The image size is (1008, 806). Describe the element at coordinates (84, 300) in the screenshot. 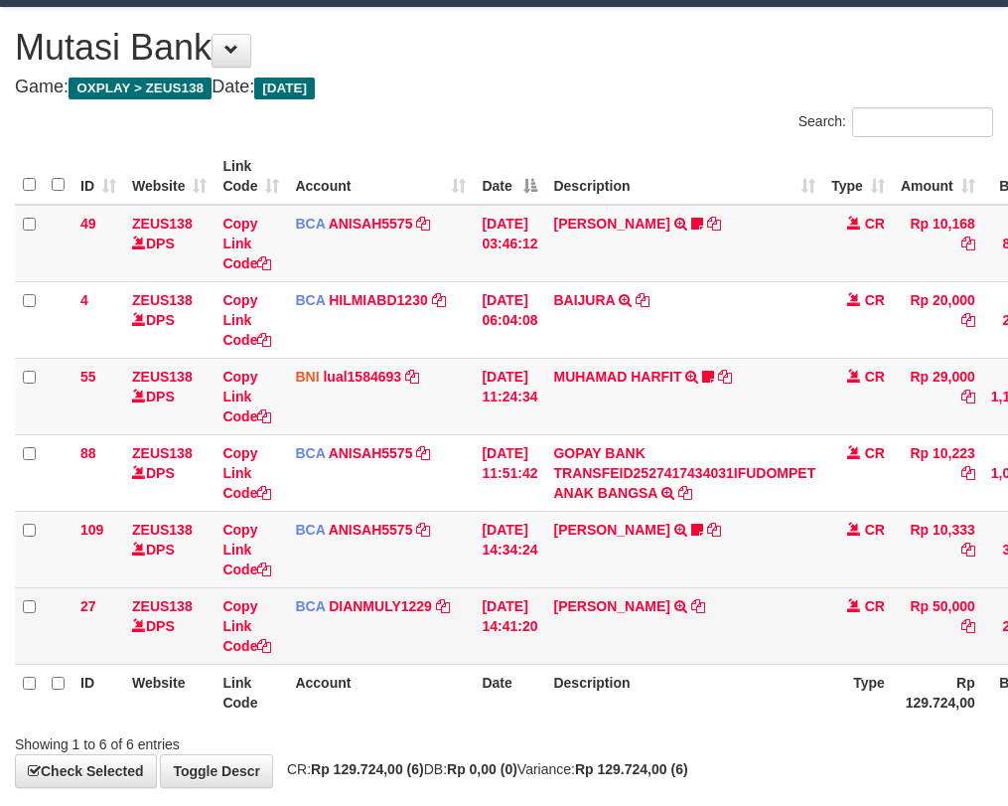

I see `span: 4` at that location.